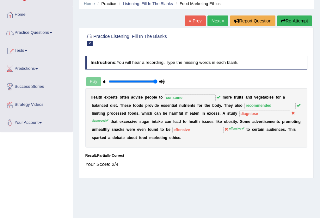  What do you see at coordinates (159, 122) in the screenshot?
I see `b: k` at bounding box center [159, 122].